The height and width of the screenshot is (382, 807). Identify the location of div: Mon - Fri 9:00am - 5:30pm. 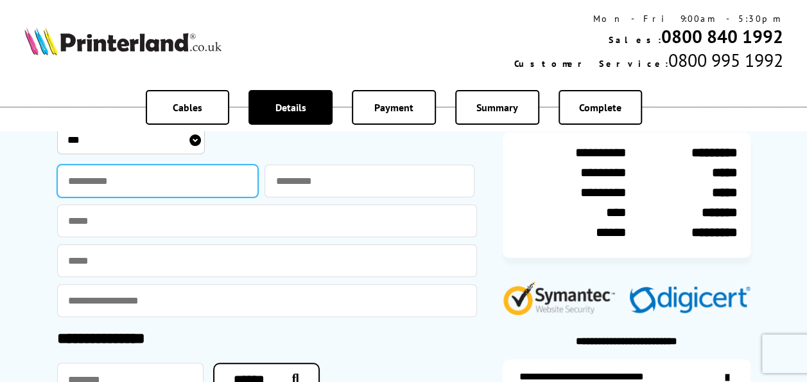
(648, 19).